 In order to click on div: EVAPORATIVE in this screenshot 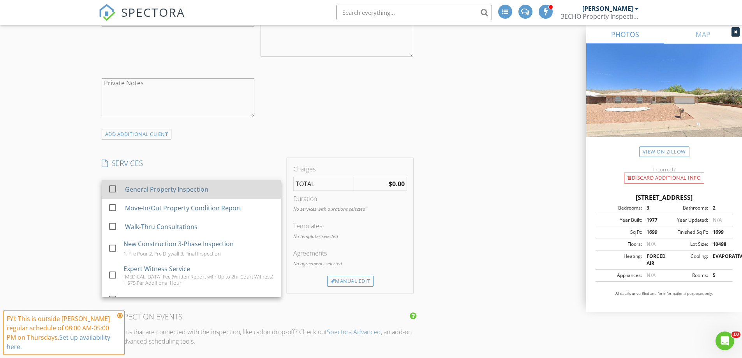, I will do `click(719, 260)`.